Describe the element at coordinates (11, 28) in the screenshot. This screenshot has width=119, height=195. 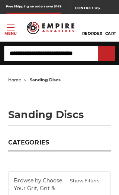
I see `span: Toggle menu` at that location.